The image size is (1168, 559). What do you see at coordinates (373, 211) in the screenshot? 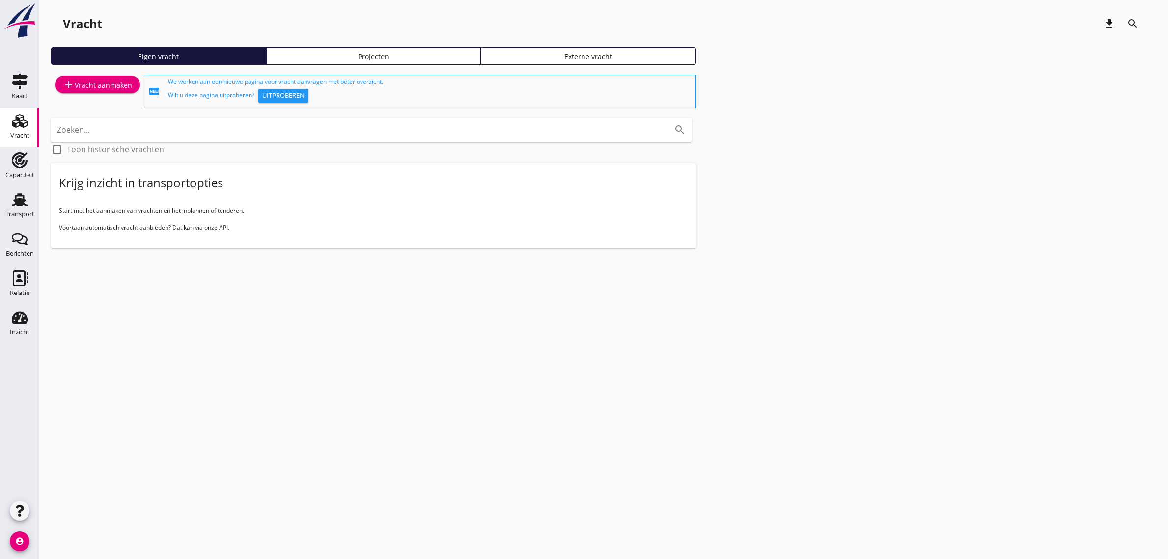
I see `p: Start met het aanmaken van vrachten en het inplannen of tenderen.` at bounding box center [373, 211].